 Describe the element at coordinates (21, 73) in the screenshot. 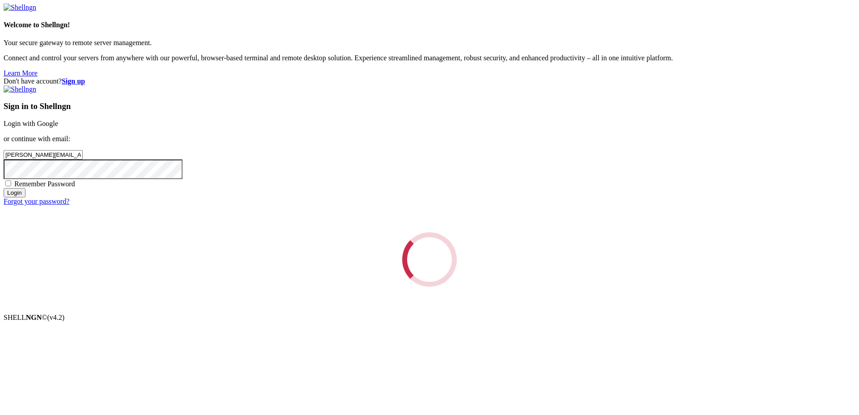

I see `a: Learn More` at that location.